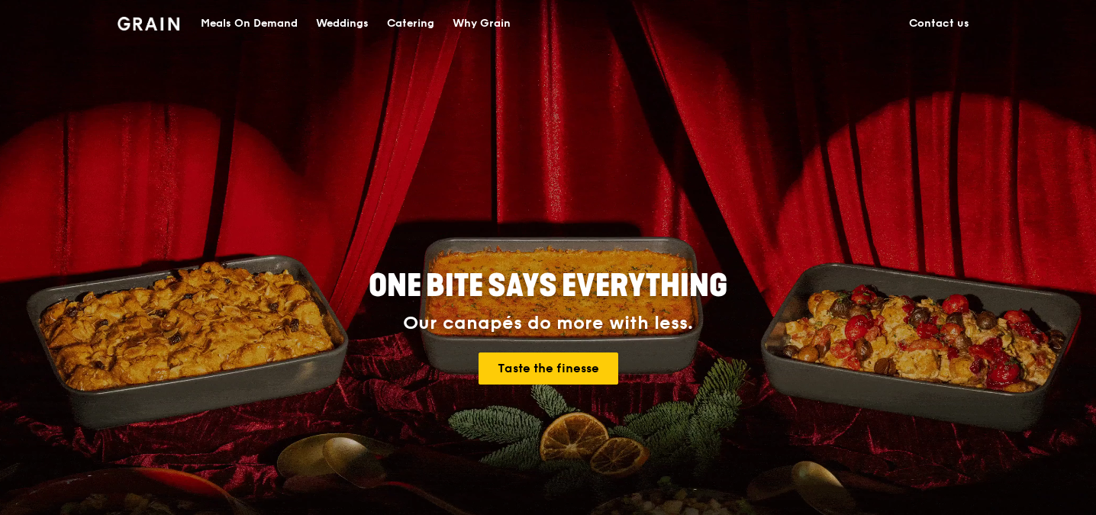  I want to click on a: Taste the finesse, so click(548, 369).